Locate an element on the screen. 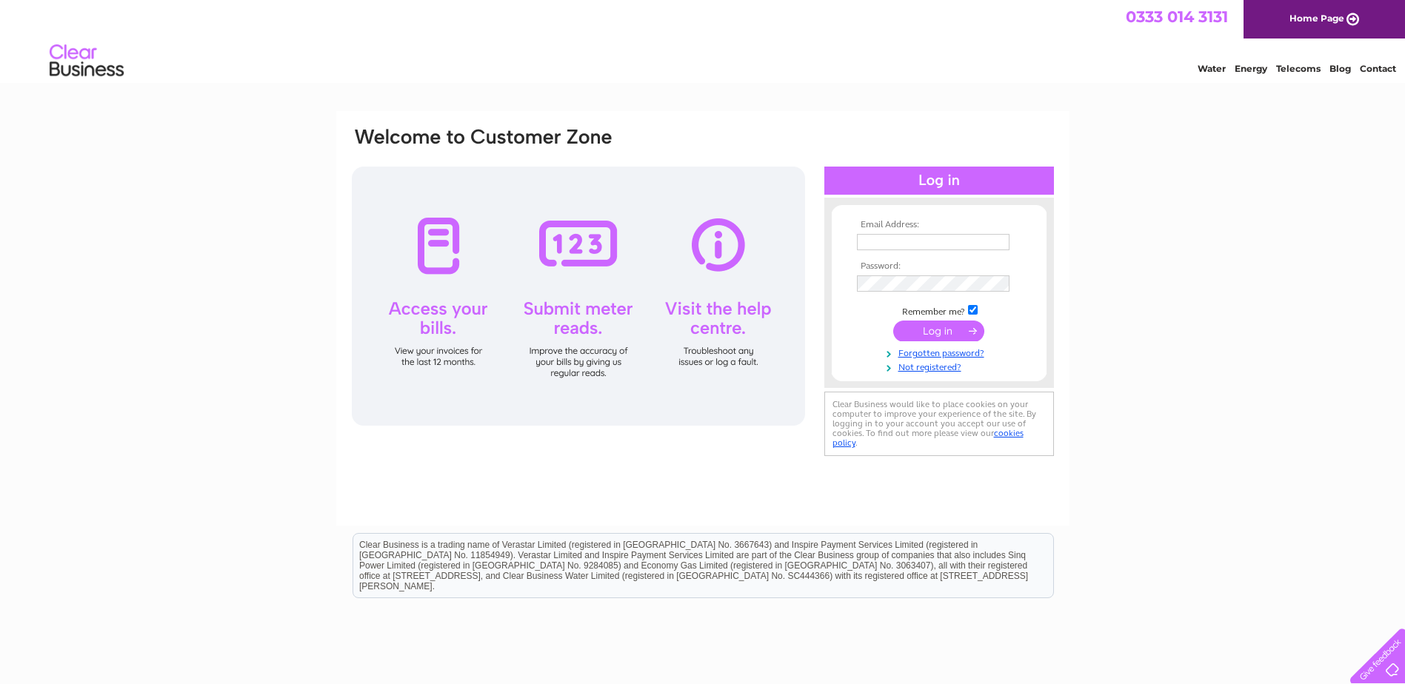 This screenshot has height=684, width=1405. a: Energy is located at coordinates (1251, 68).